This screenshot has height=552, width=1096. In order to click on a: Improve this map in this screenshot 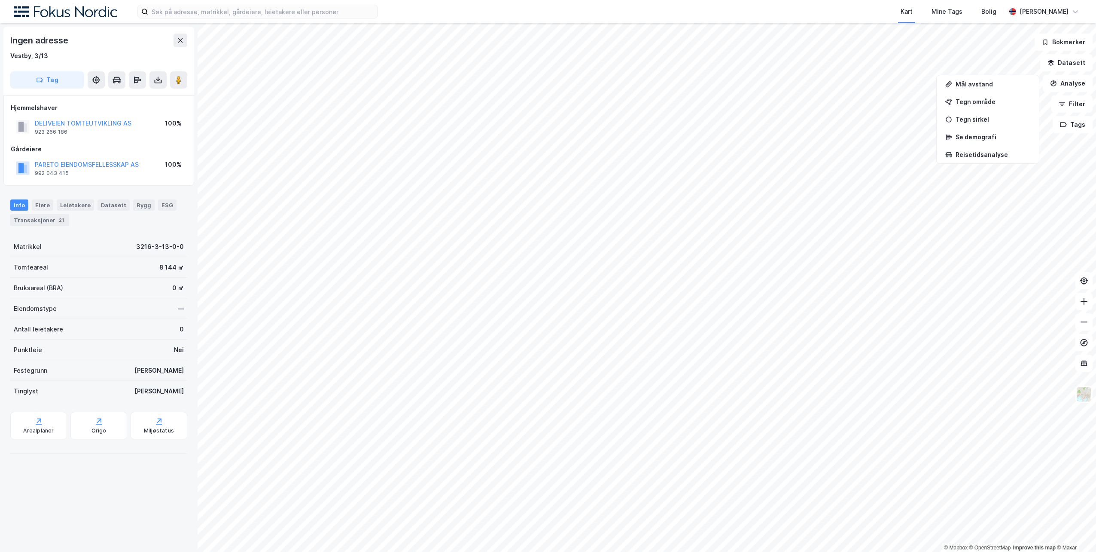, I will do `click(1034, 547)`.